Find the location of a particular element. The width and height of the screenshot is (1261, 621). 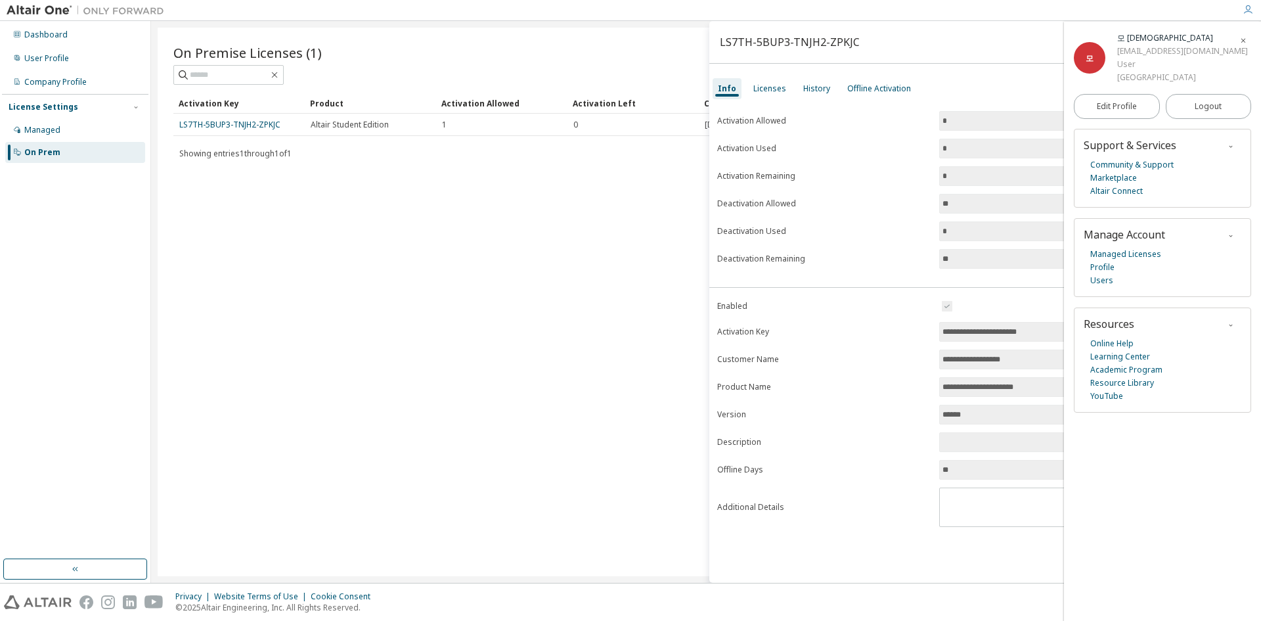

span: On Premise Licenses (1) is located at coordinates (248, 53).